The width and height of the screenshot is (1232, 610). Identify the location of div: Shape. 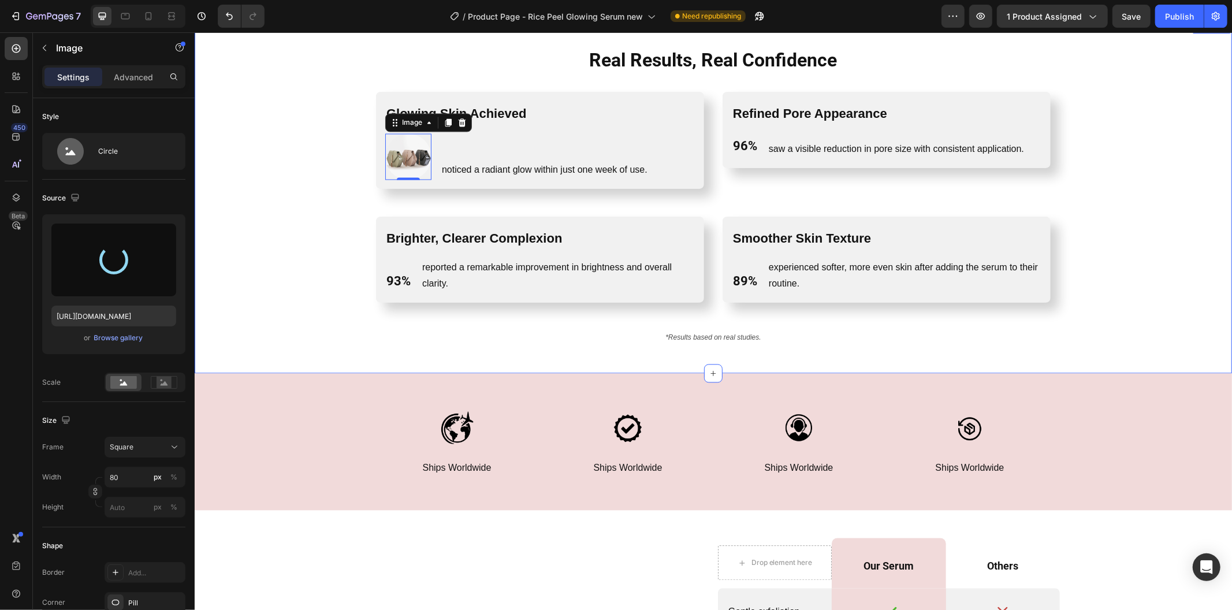
(53, 546).